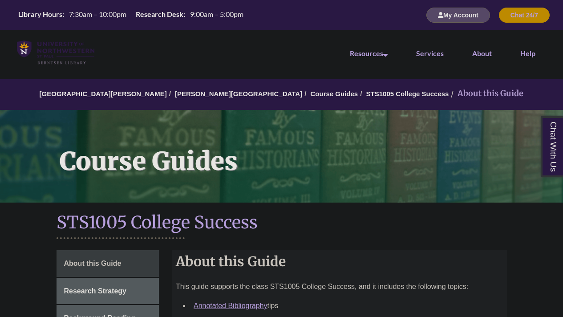 This screenshot has width=563, height=317. What do you see at coordinates (486, 93) in the screenshot?
I see `li: About this Guide` at bounding box center [486, 93].